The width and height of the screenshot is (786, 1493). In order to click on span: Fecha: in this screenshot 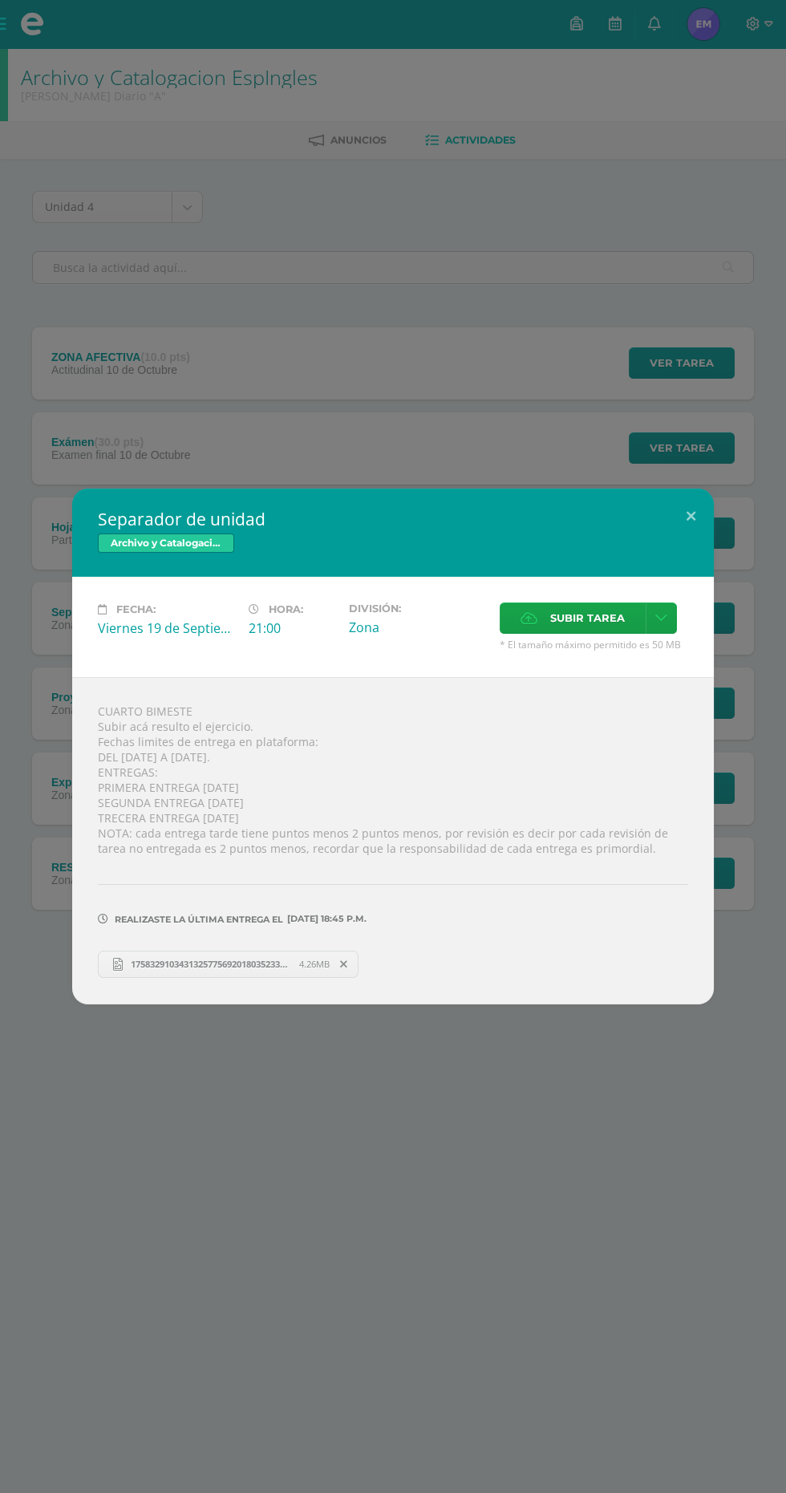, I will do `click(136, 609)`.